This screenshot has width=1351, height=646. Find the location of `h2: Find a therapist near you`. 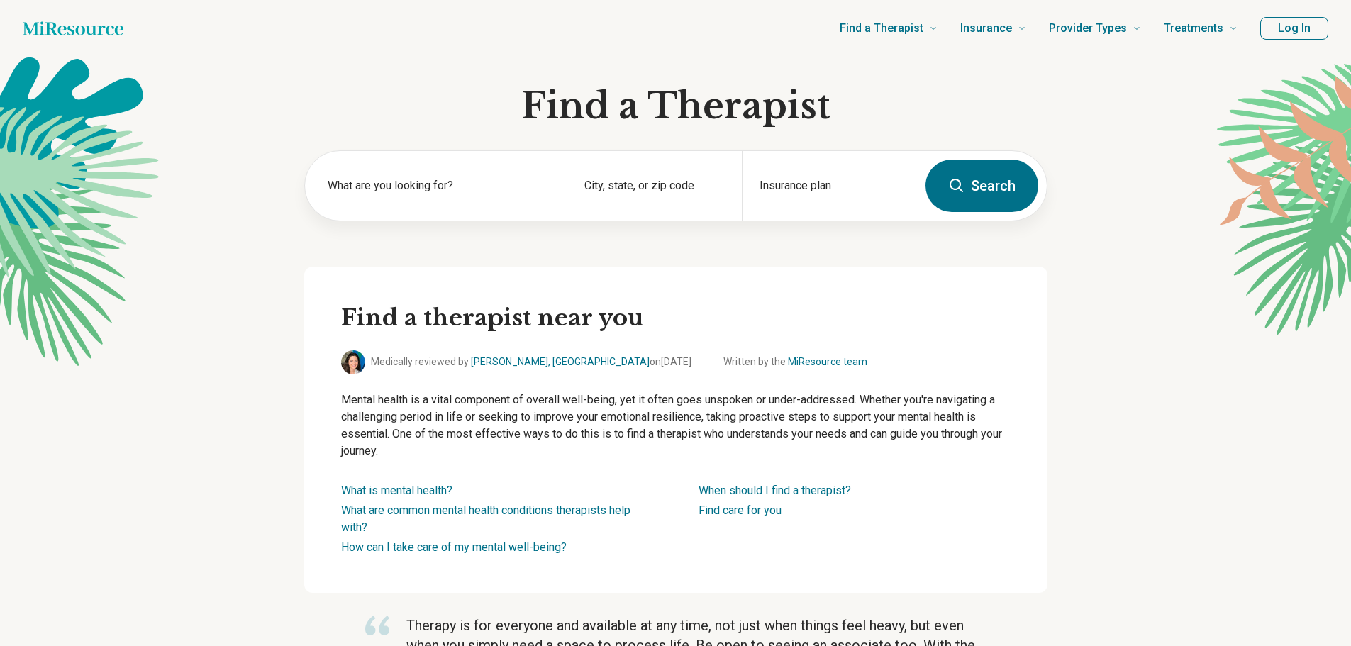

h2: Find a therapist near you is located at coordinates (676, 318).